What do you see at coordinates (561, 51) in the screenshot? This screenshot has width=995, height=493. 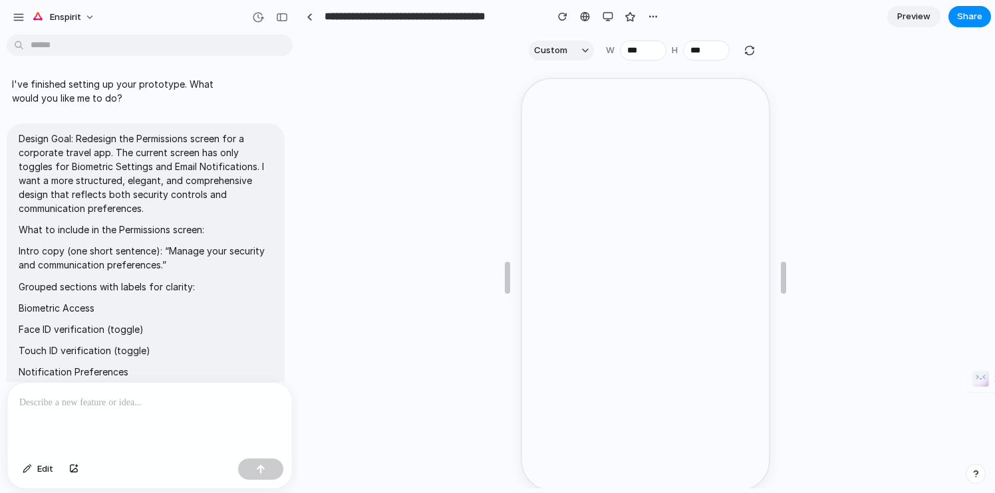 I see `button: Custom` at bounding box center [561, 51].